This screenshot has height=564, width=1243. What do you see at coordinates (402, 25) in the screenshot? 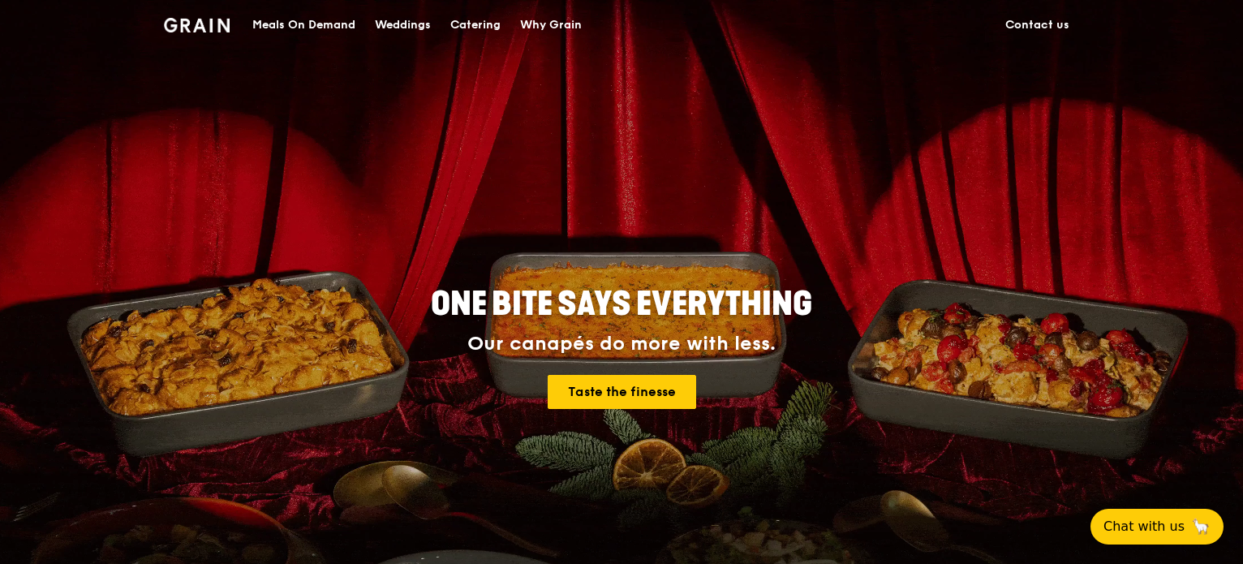
I see `div: Weddings` at bounding box center [402, 25].